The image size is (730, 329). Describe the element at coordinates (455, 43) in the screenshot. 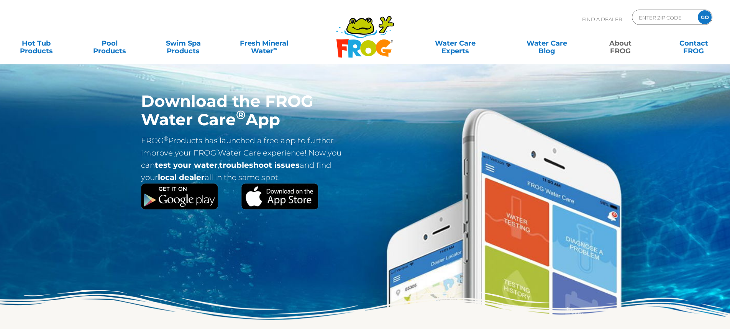

I see `a: Water CareExperts` at that location.